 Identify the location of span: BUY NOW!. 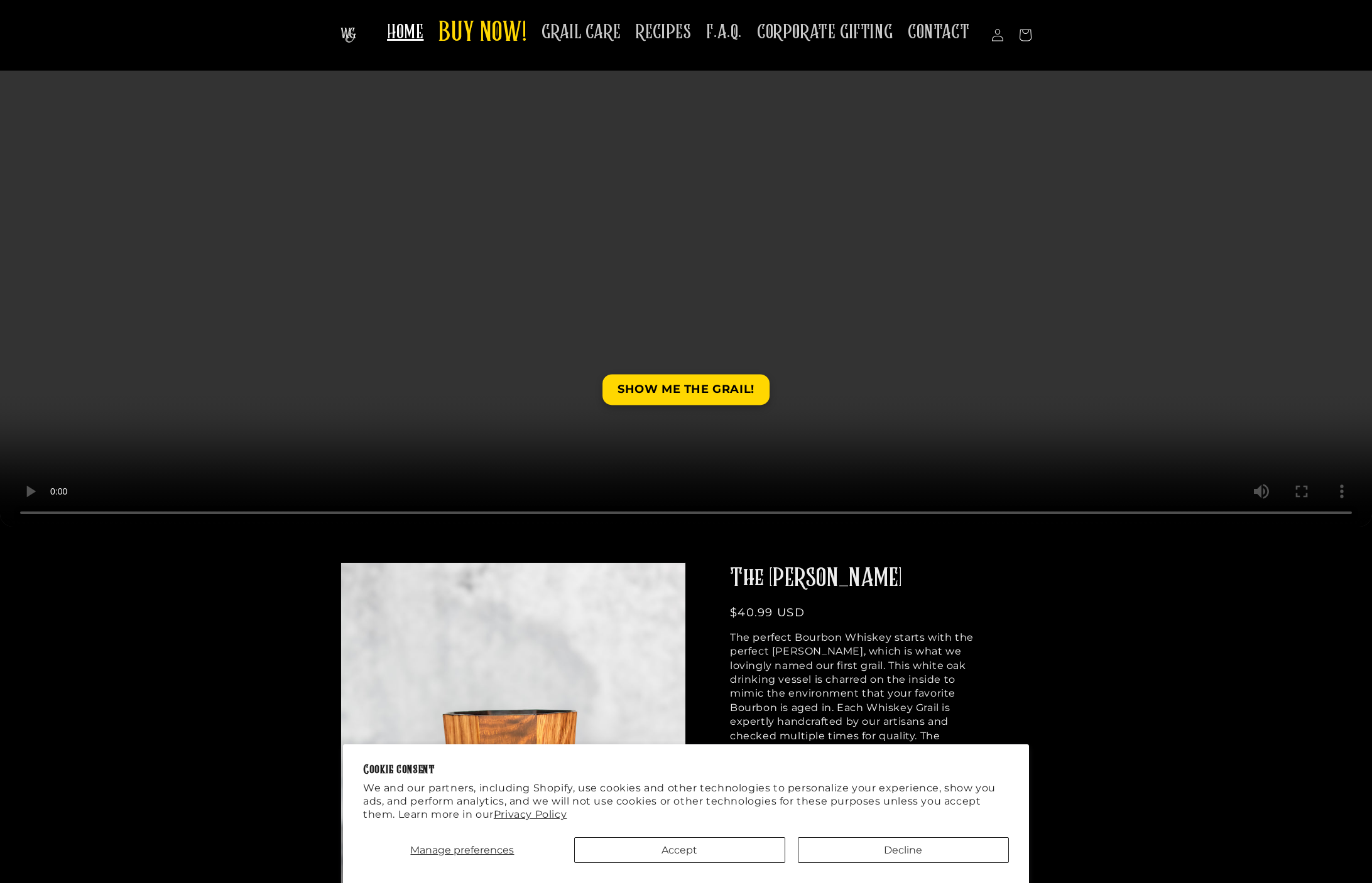
(483, 33).